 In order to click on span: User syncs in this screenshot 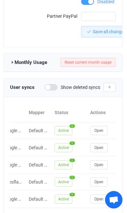, I will do `click(22, 87)`.